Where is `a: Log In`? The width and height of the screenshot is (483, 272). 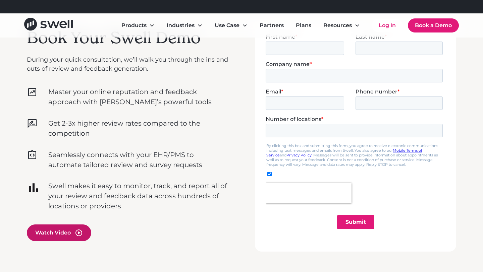 a: Log In is located at coordinates (387, 25).